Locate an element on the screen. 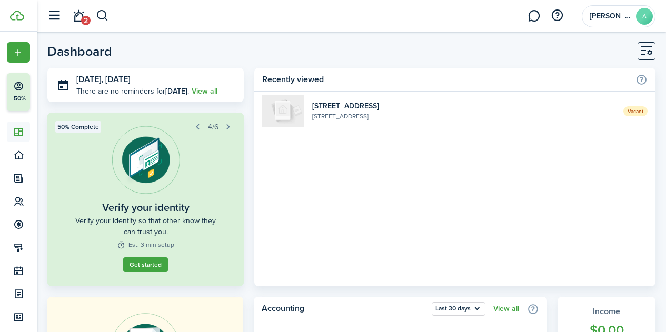 This screenshot has height=332, width=666. img: 1 is located at coordinates (283, 111).